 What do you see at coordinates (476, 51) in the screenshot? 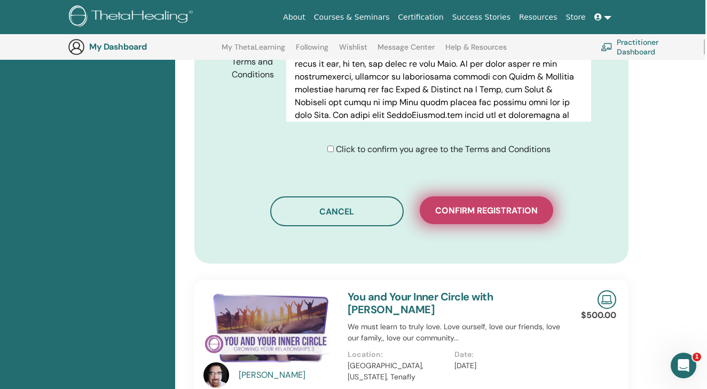
I see `a: Help & Resources` at bounding box center [476, 51].